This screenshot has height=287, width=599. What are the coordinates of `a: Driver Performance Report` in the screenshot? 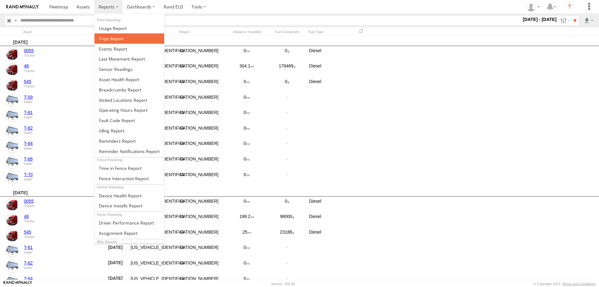 It's located at (129, 222).